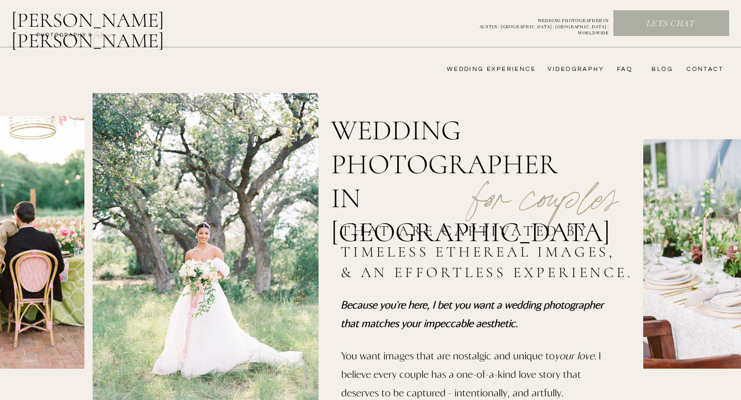 The height and width of the screenshot is (400, 741). Describe the element at coordinates (574, 356) in the screenshot. I see `i: your love` at that location.